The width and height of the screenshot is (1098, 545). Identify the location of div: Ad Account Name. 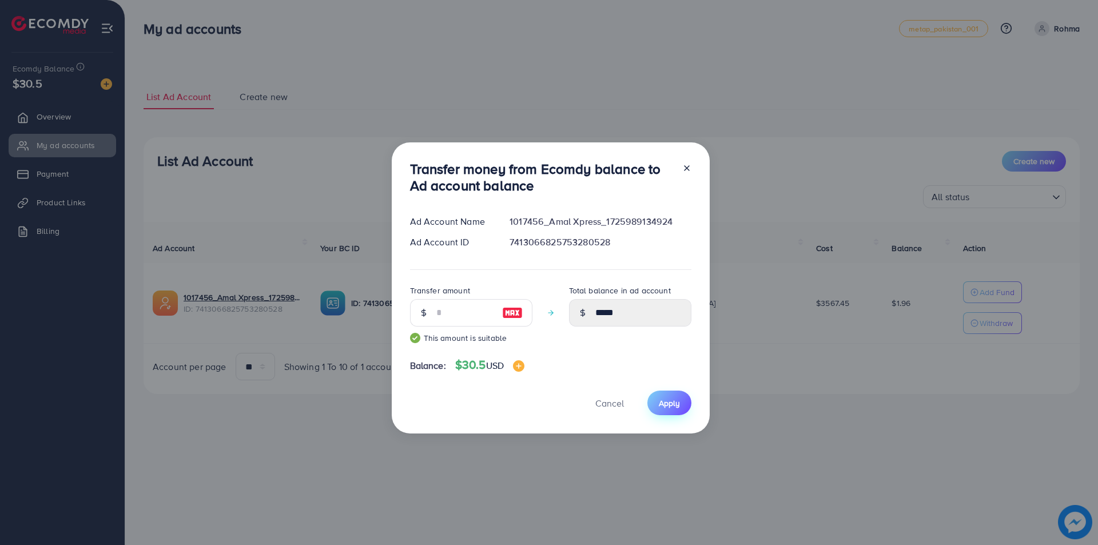
(451, 221).